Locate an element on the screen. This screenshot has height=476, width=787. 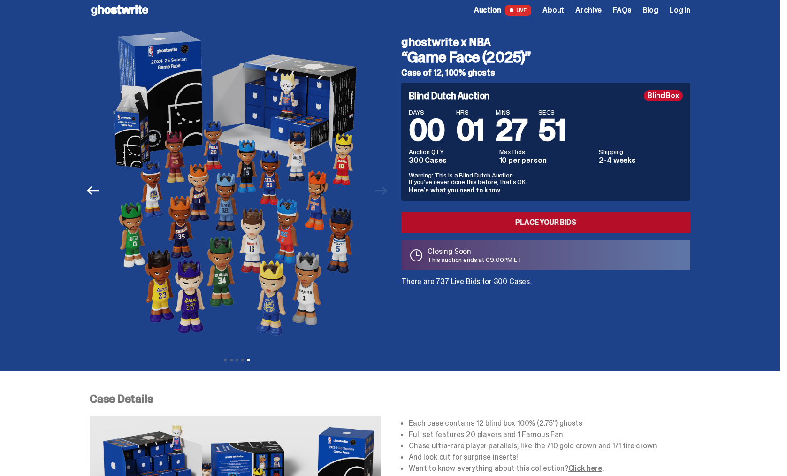
span: HRS is located at coordinates (470, 112).